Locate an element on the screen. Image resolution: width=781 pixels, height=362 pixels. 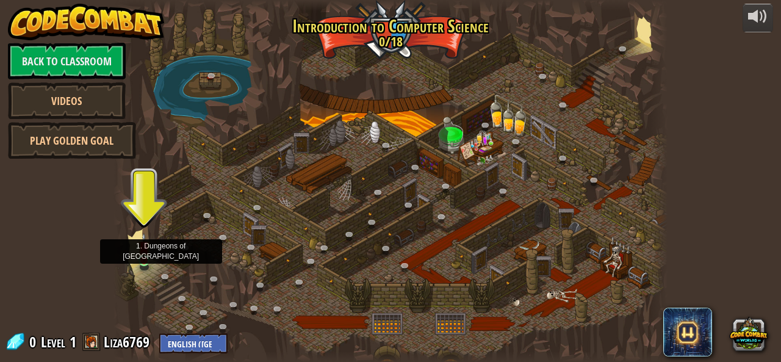
a: Liza6769 is located at coordinates (128, 342).